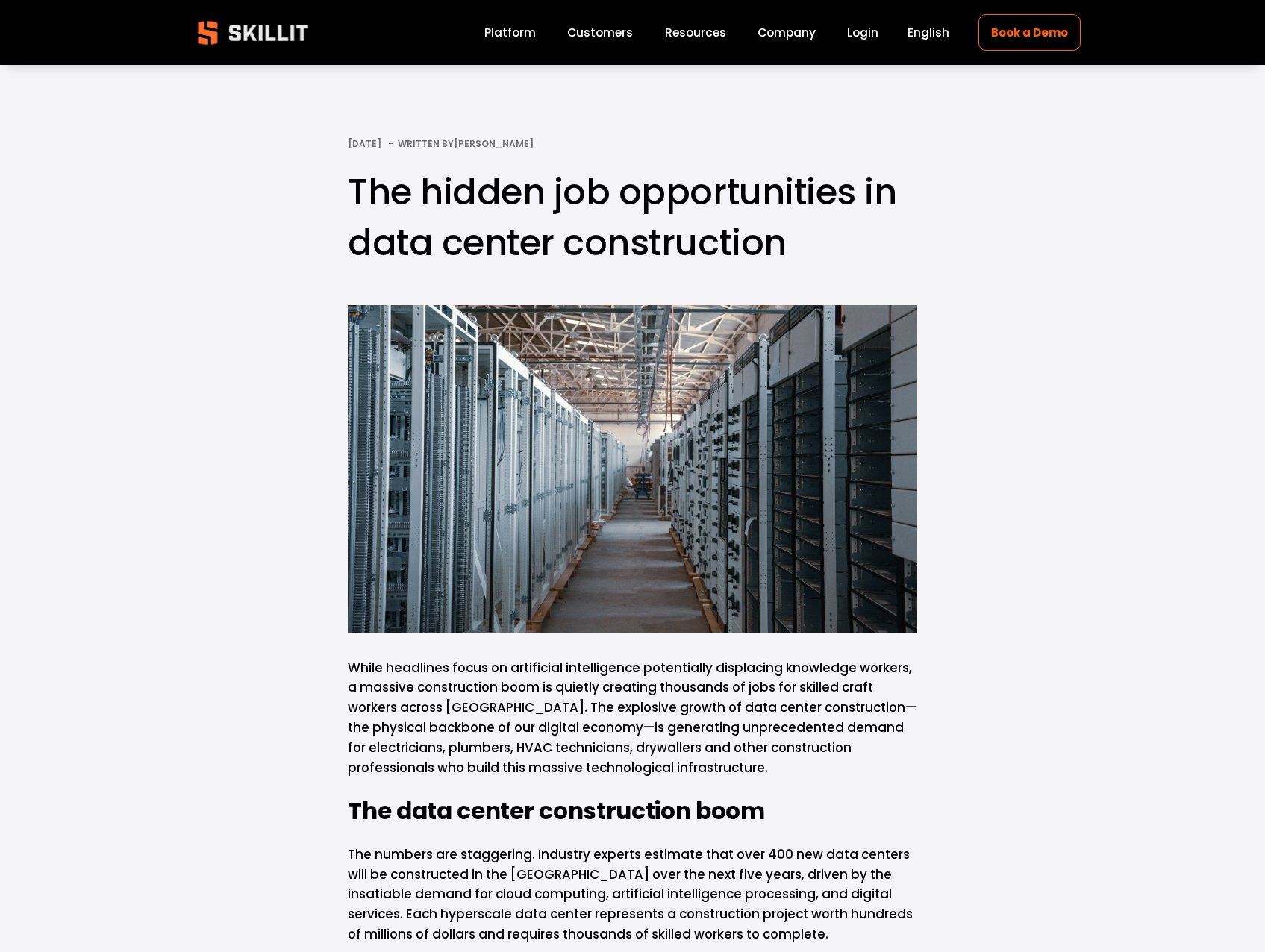  I want to click on p: The numbers are staggering. Industry experts estimate that over 400 new data centers will be cons..., so click(632, 895).